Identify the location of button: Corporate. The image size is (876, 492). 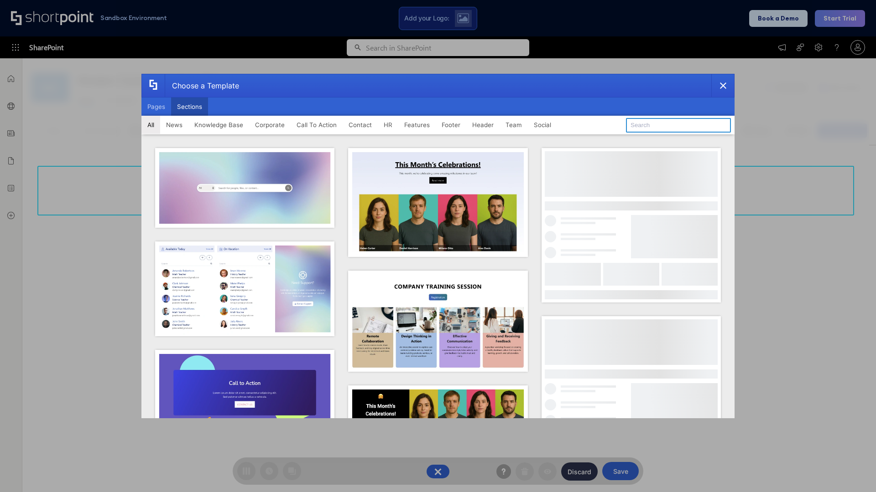
(269, 125).